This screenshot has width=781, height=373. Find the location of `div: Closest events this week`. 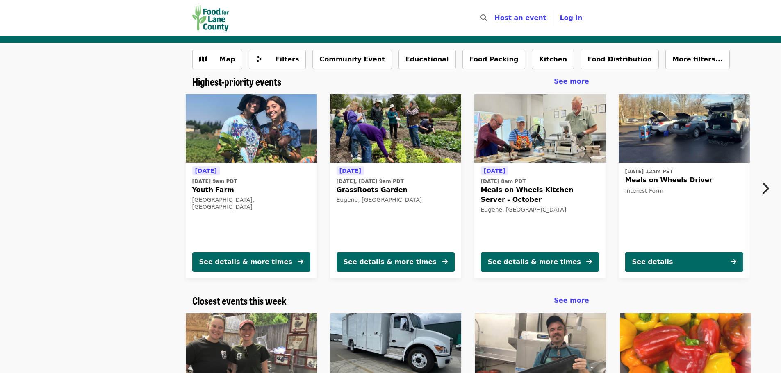

div: Closest events this week is located at coordinates (391, 301).